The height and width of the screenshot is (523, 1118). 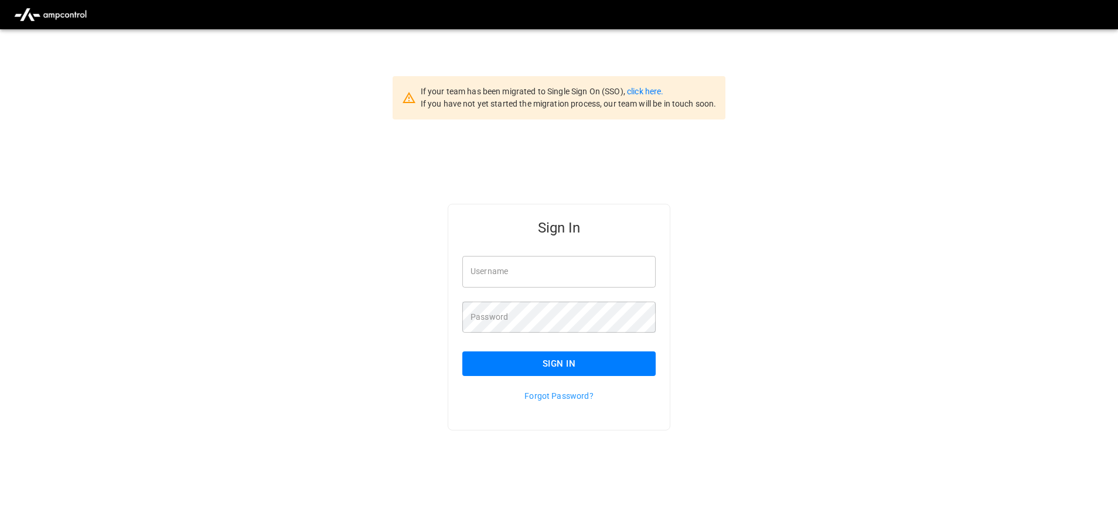 What do you see at coordinates (559, 396) in the screenshot?
I see `p: Forgot Password?` at bounding box center [559, 396].